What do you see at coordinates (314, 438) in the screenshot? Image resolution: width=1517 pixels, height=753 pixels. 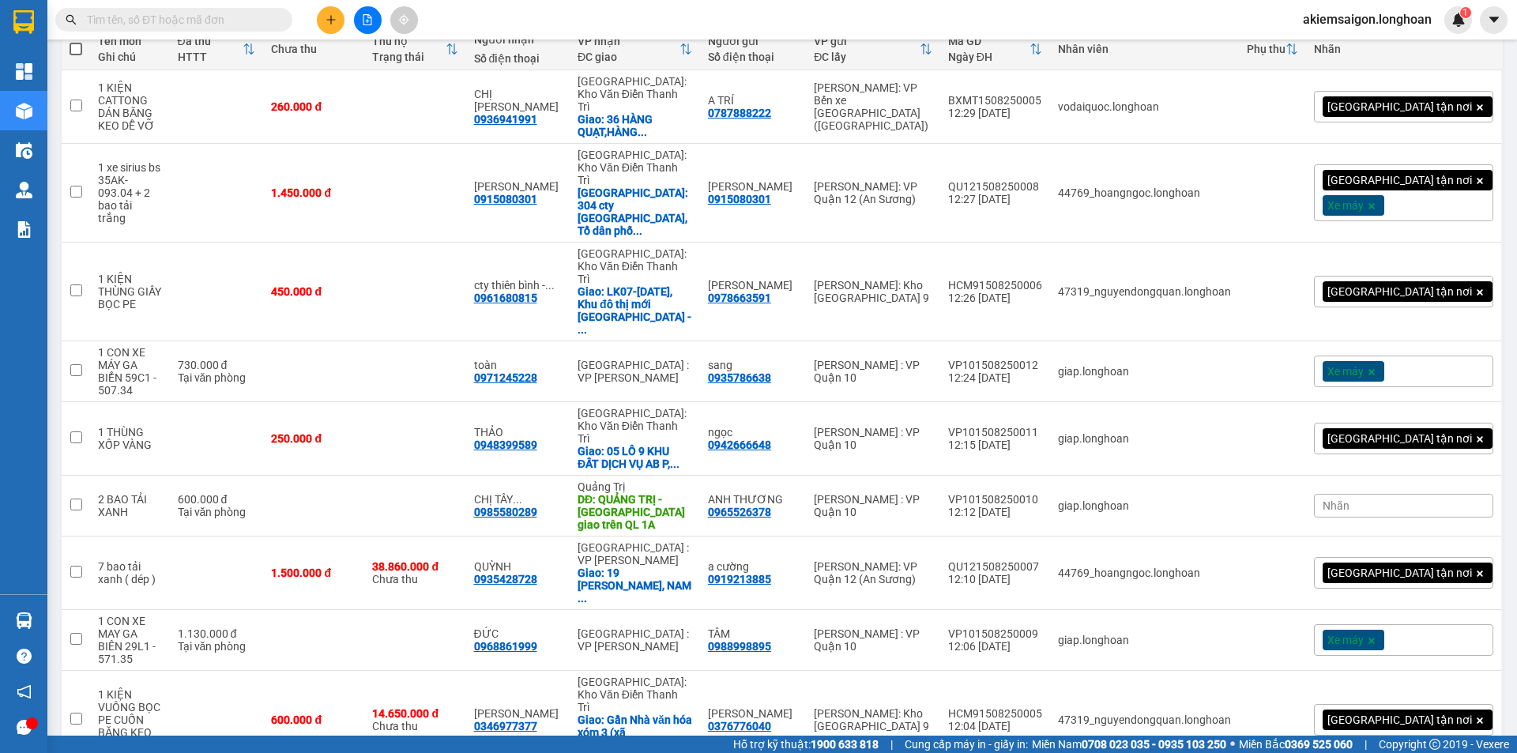 I see `div: 250.000 đ` at bounding box center [314, 438].